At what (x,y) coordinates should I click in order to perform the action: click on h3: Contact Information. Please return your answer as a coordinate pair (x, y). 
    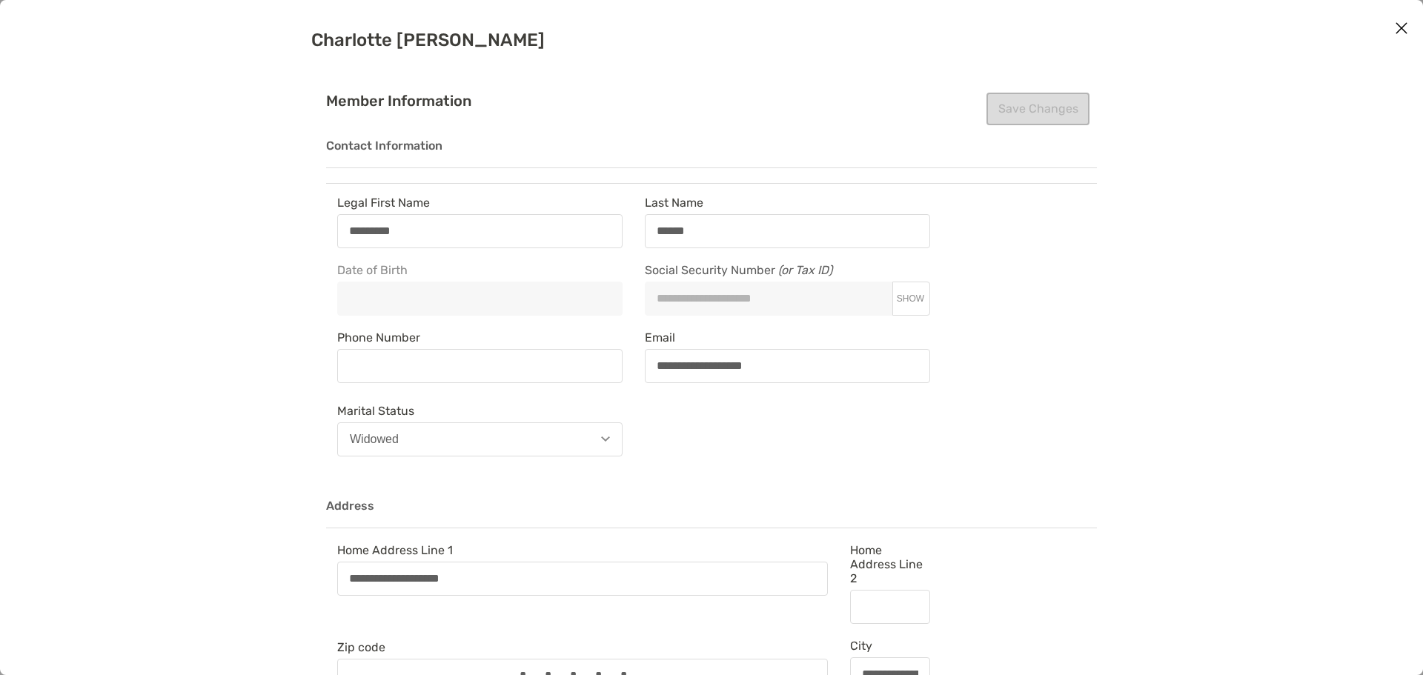
    Looking at the image, I should click on (712, 153).